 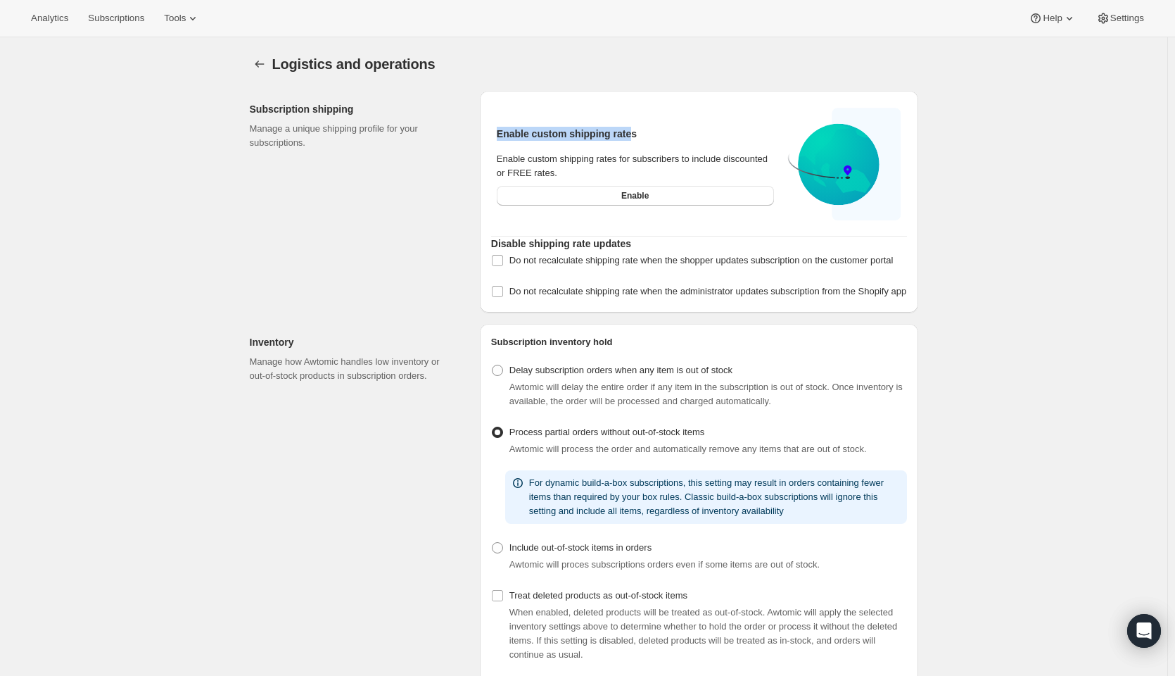 What do you see at coordinates (353, 136) in the screenshot?
I see `p: Manage a unique shipping profile for your subscriptions.` at bounding box center [353, 136].